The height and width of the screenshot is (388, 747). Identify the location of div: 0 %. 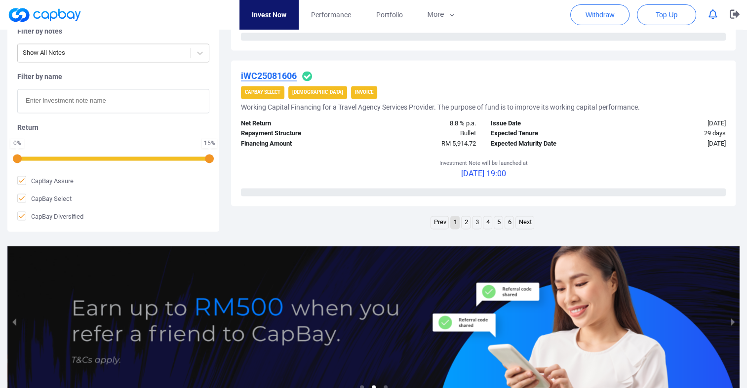
(17, 143).